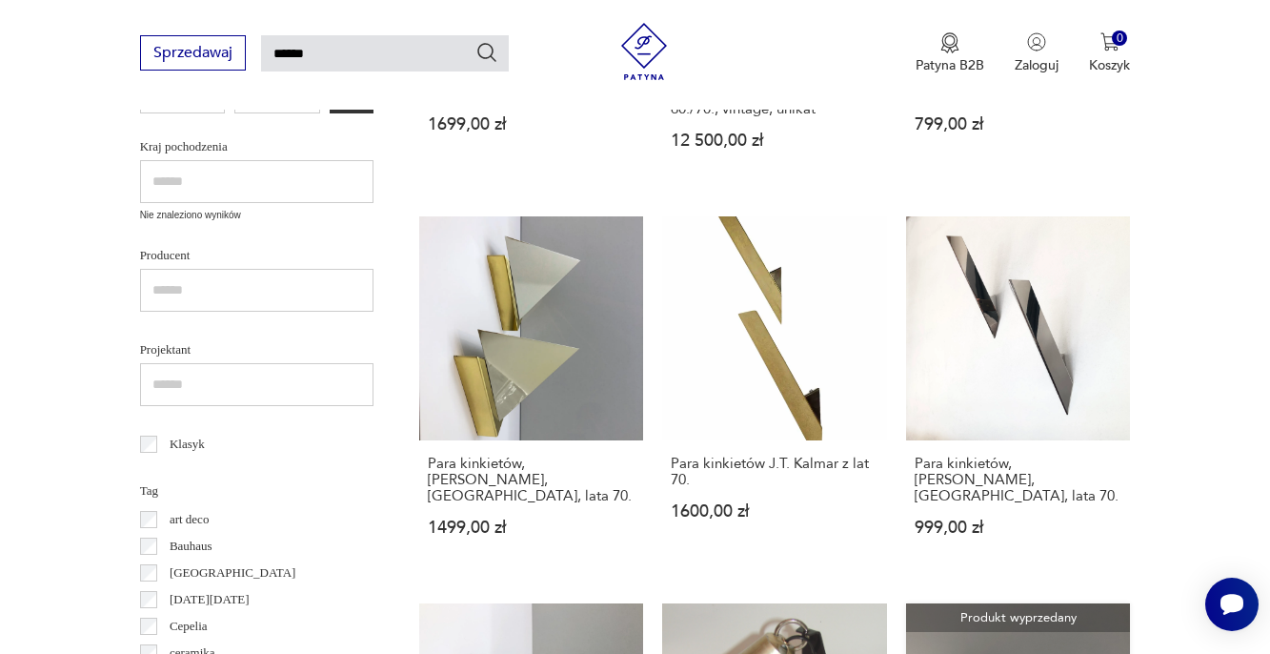  Describe the element at coordinates (190, 519) in the screenshot. I see `p: art deco` at that location.